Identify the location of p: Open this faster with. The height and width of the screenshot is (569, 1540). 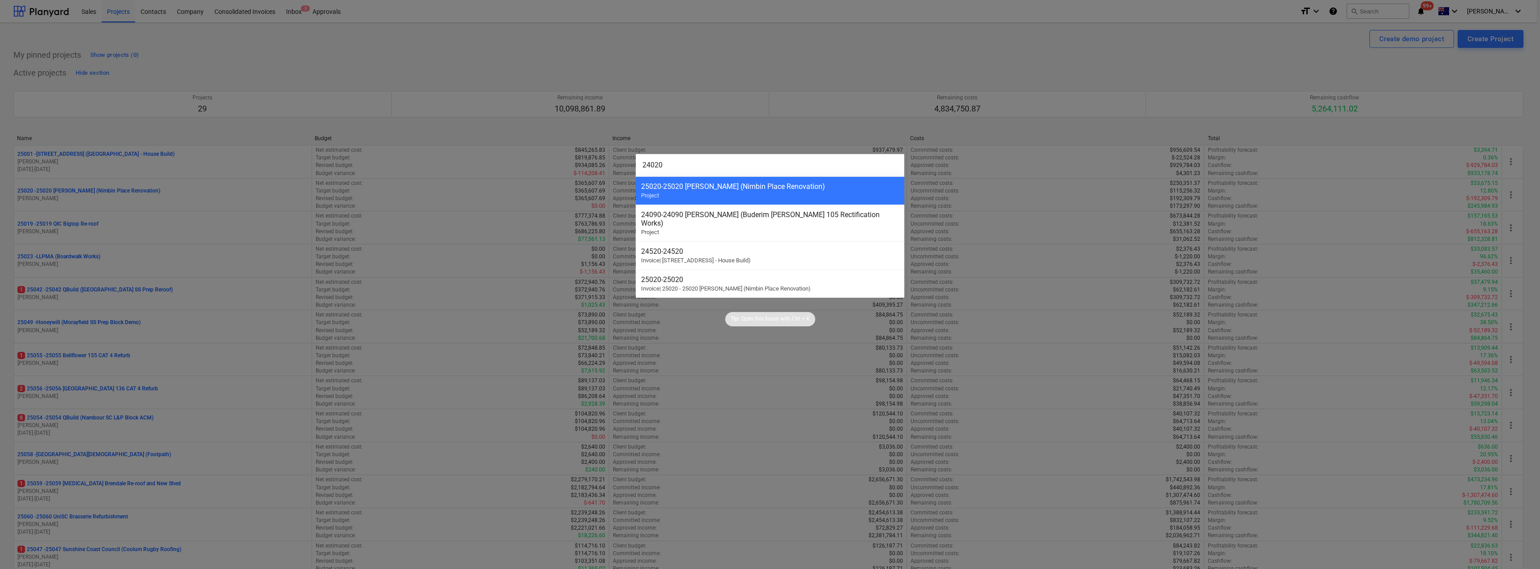
(766, 319).